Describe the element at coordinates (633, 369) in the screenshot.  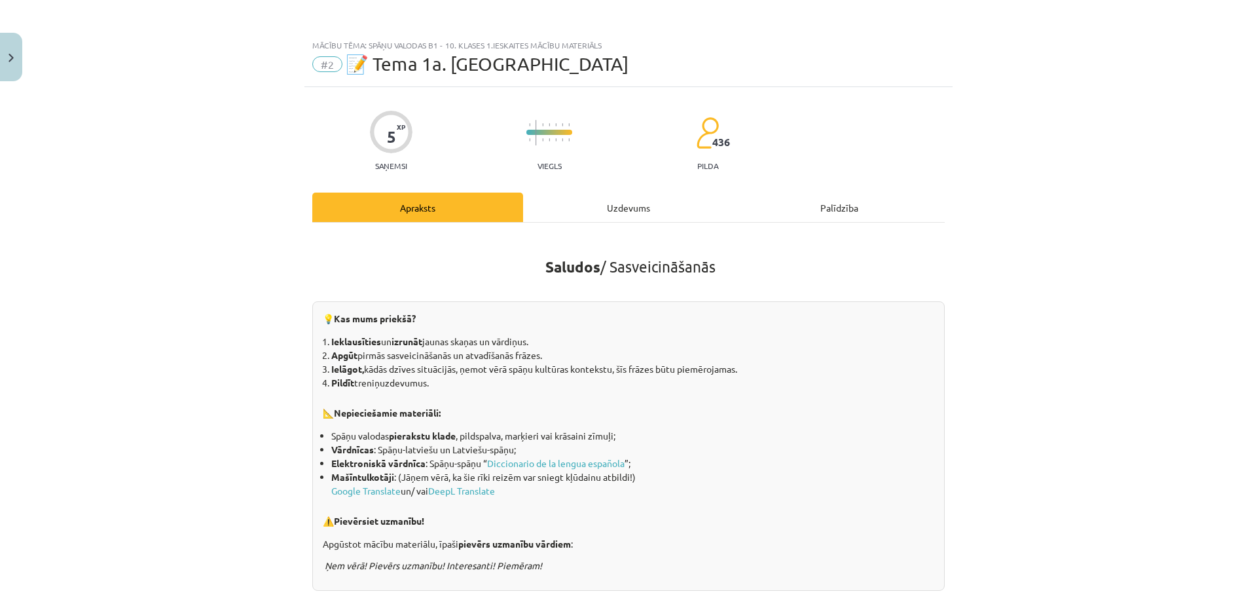
I see `li: kādās dzīves situācijās, ņemot vērā spāņu kultūras kontekstu, šīs frāzes būtu piemērojamas.` at that location.